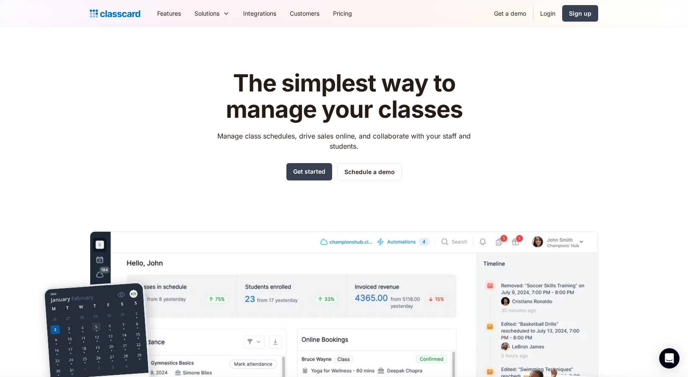 This screenshot has width=688, height=377. What do you see at coordinates (309, 171) in the screenshot?
I see `a: Get started` at bounding box center [309, 171].